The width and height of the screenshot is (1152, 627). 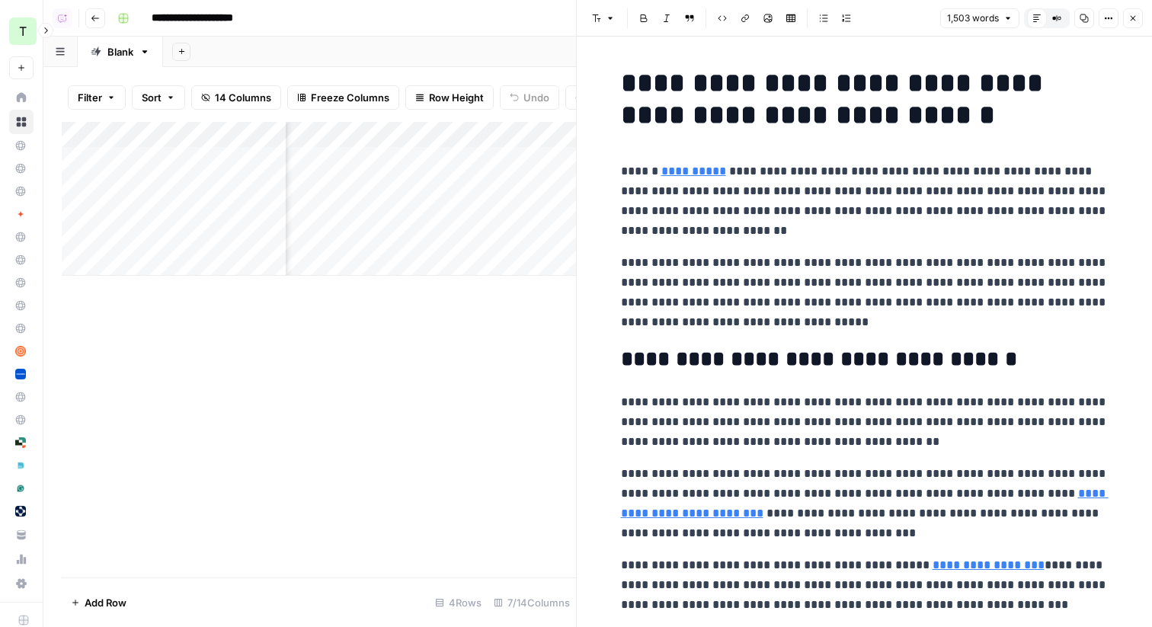 I want to click on span: 1,503 words, so click(x=973, y=18).